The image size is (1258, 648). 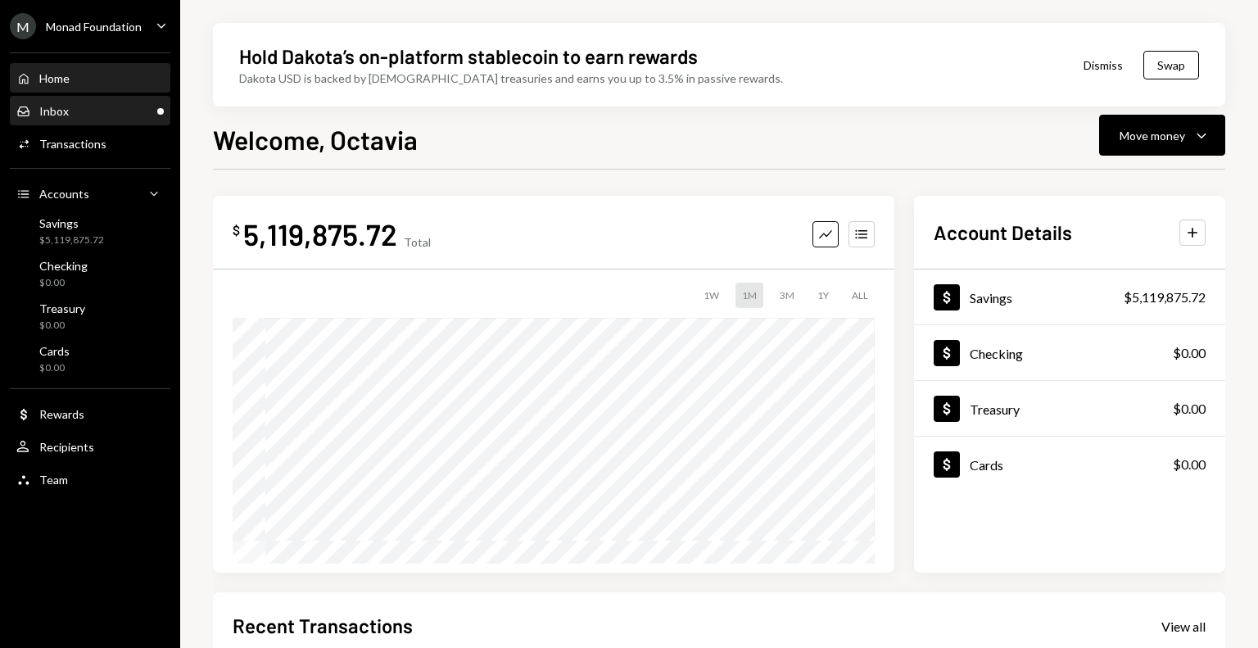 What do you see at coordinates (1003, 232) in the screenshot?
I see `h2: Account Details` at bounding box center [1003, 232].